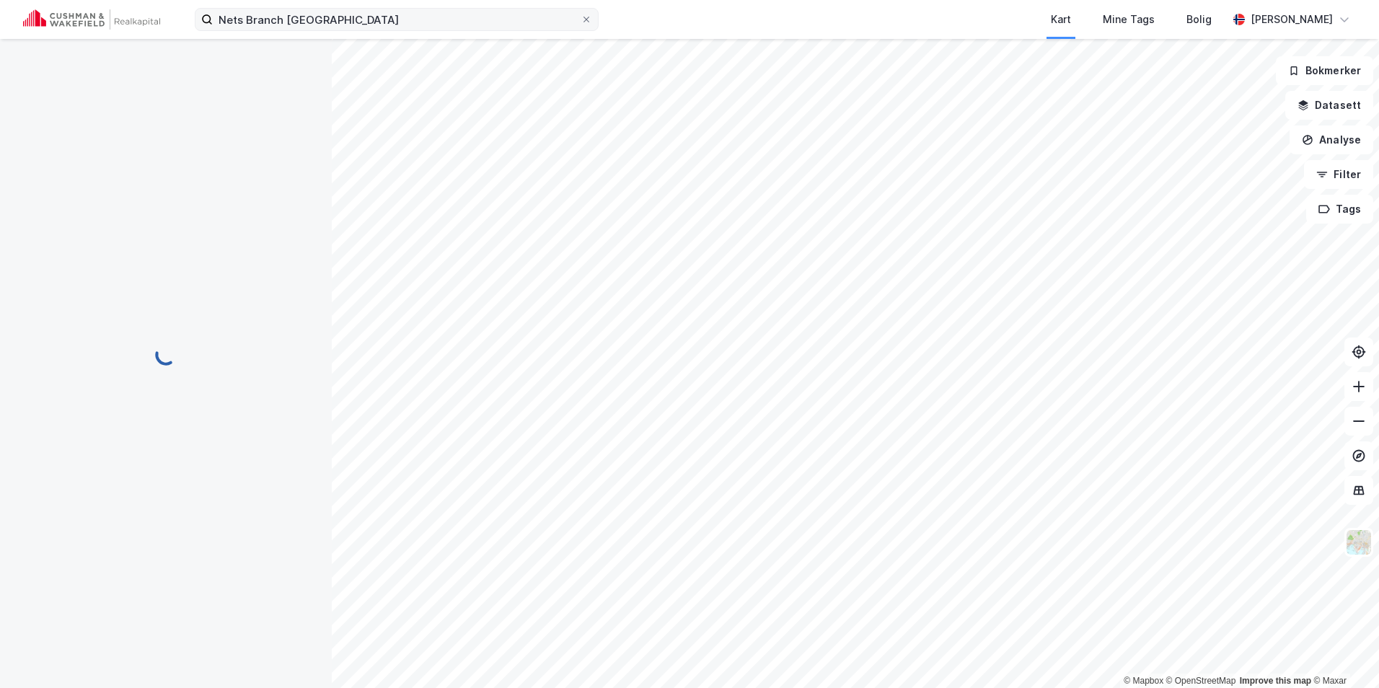 The width and height of the screenshot is (1379, 688). I want to click on div: Kart, so click(1061, 19).